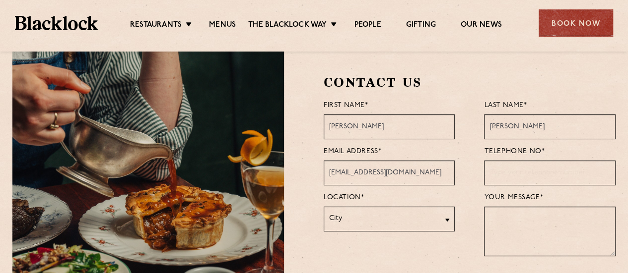 Image resolution: width=628 pixels, height=273 pixels. Describe the element at coordinates (513, 198) in the screenshot. I see `label: Your Message*` at that location.